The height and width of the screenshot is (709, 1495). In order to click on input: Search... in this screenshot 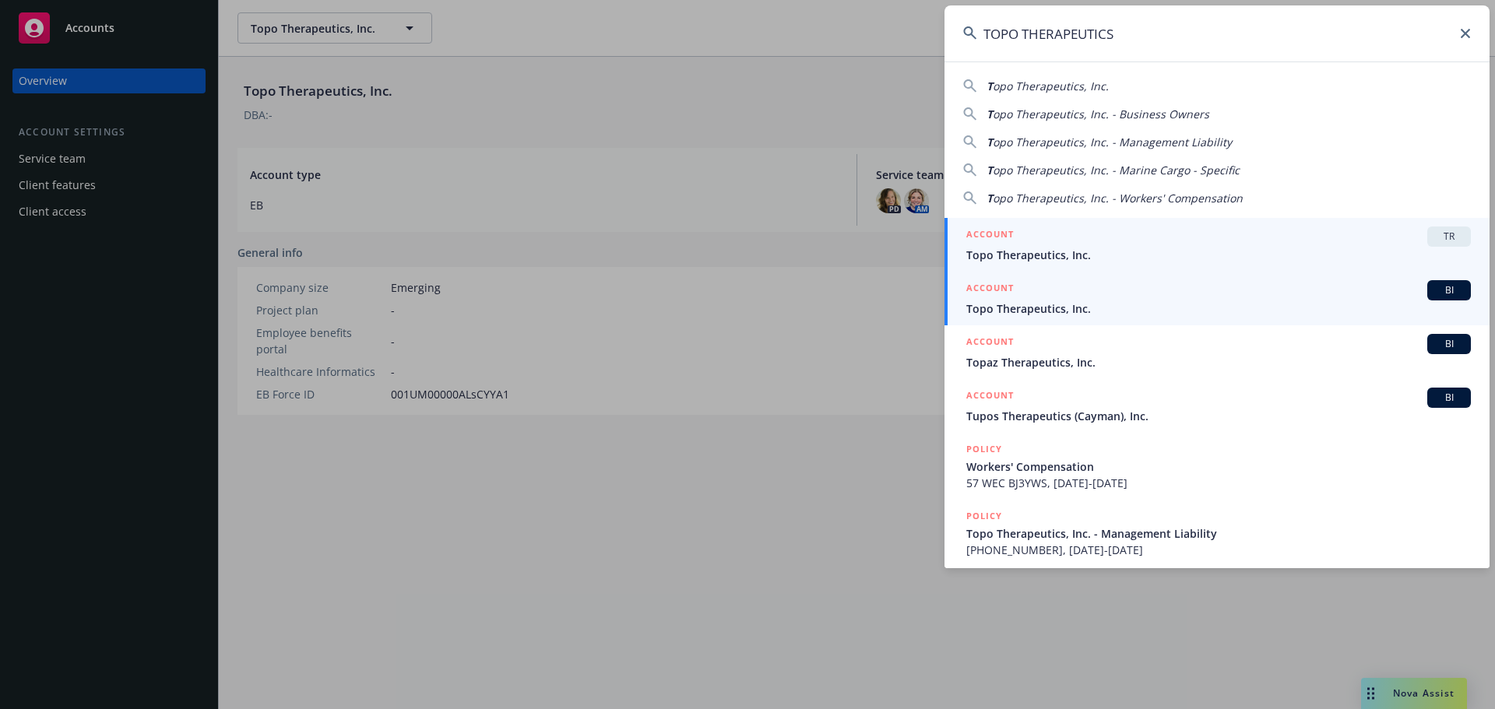, I will do `click(1217, 33)`.